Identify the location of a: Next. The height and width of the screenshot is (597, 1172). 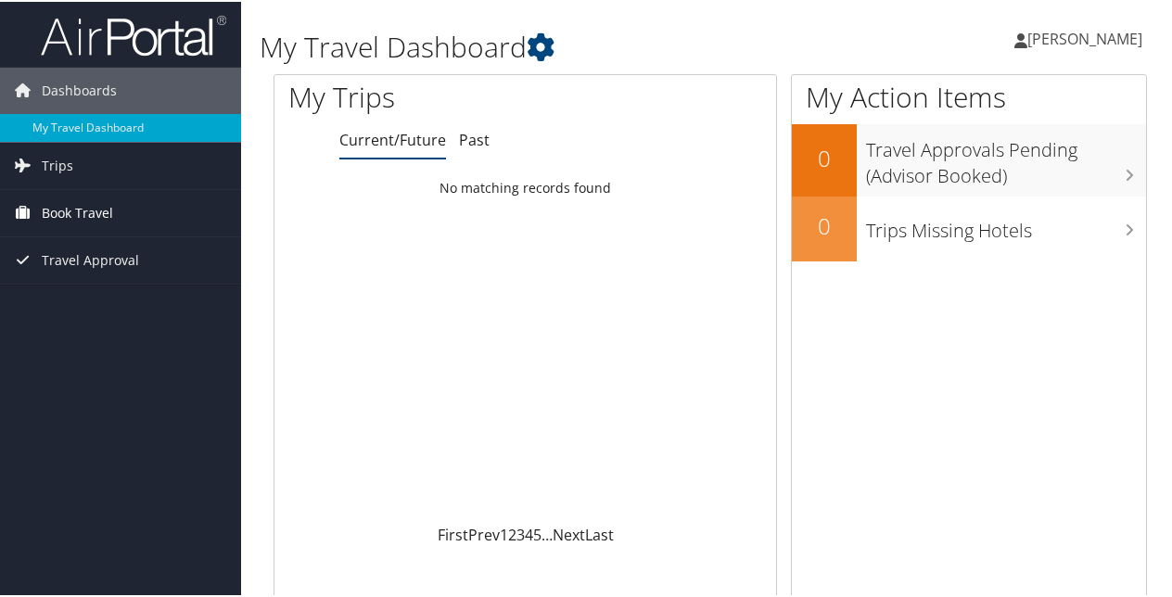
(568, 533).